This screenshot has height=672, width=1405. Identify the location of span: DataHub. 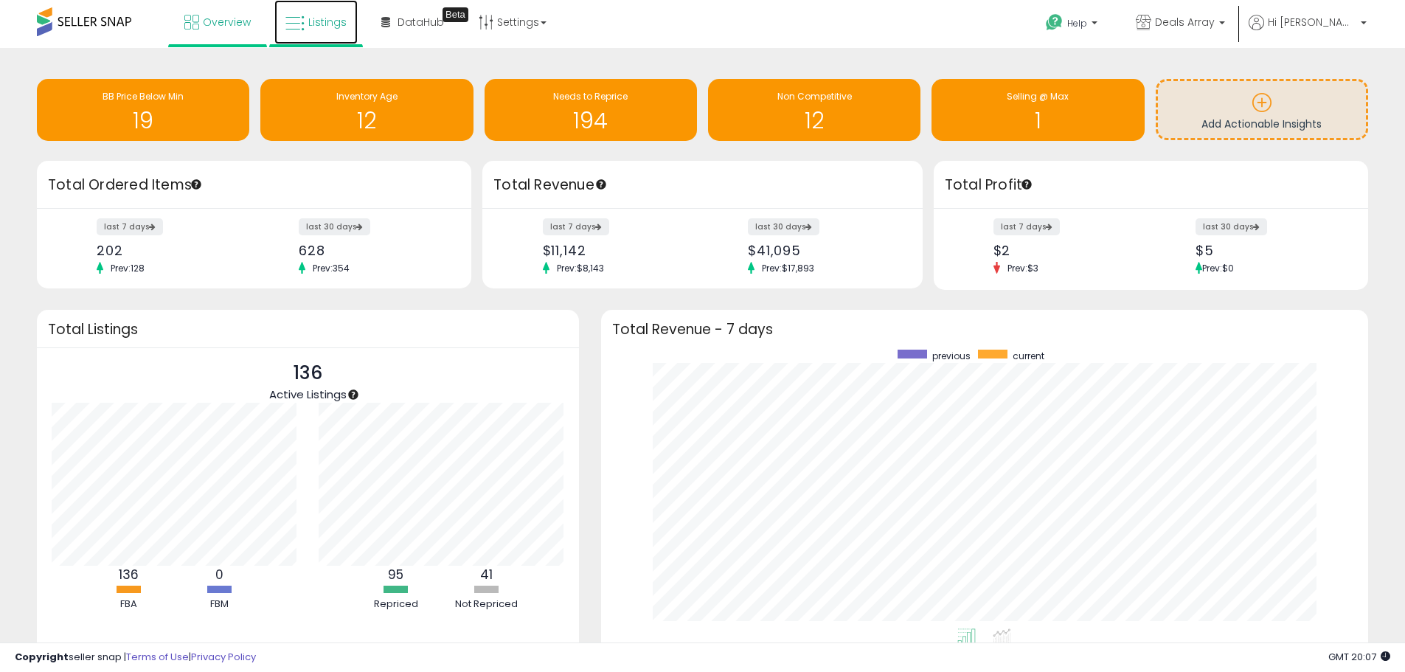
(420, 22).